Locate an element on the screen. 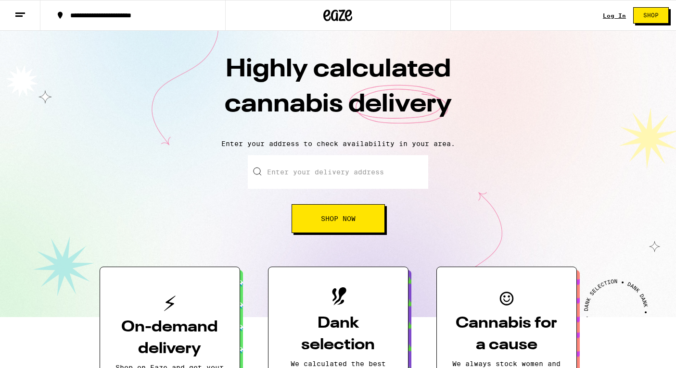 The width and height of the screenshot is (676, 368). span: Shop is located at coordinates (651, 15).